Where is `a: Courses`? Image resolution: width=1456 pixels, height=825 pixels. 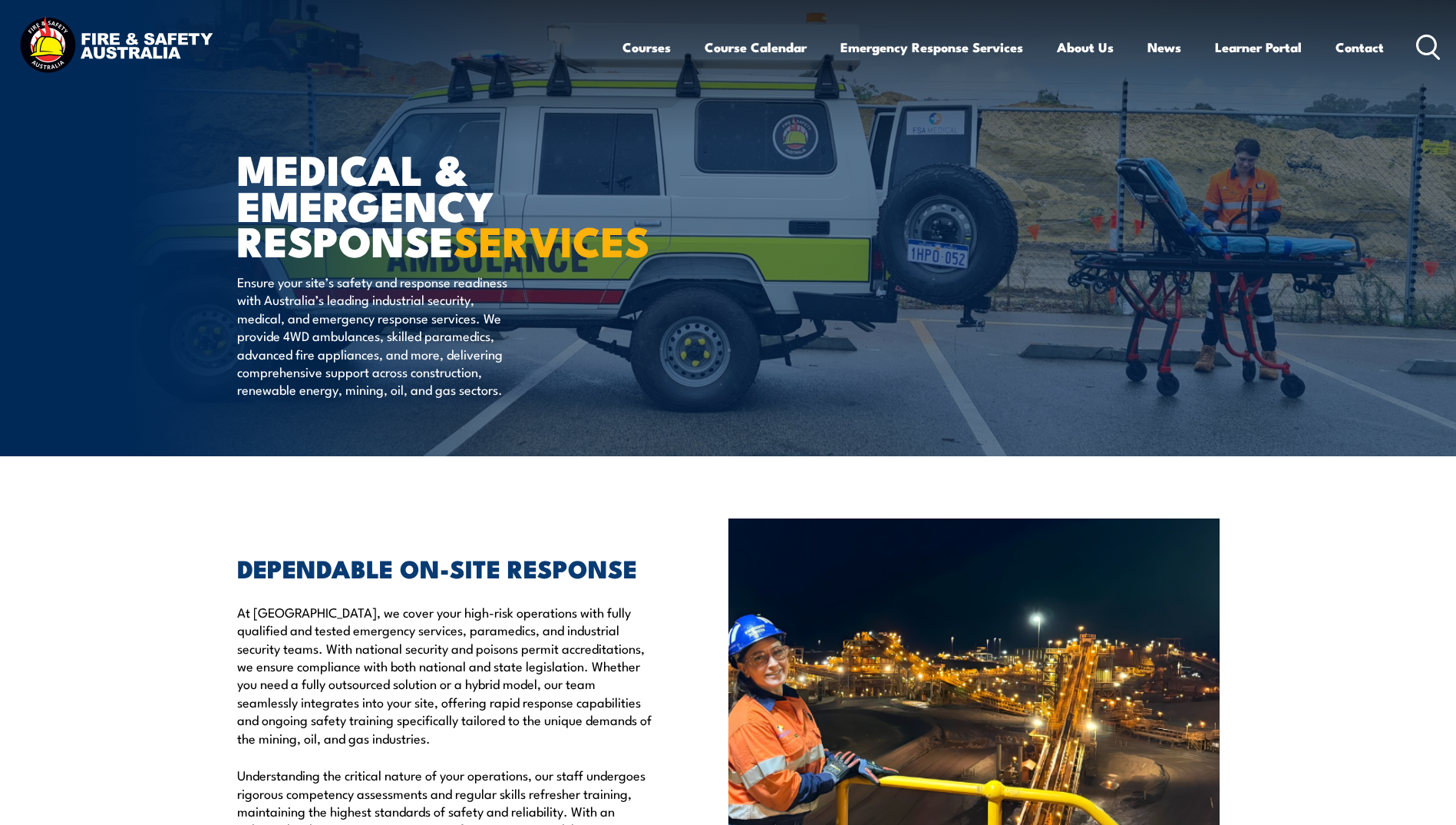
a: Courses is located at coordinates (647, 47).